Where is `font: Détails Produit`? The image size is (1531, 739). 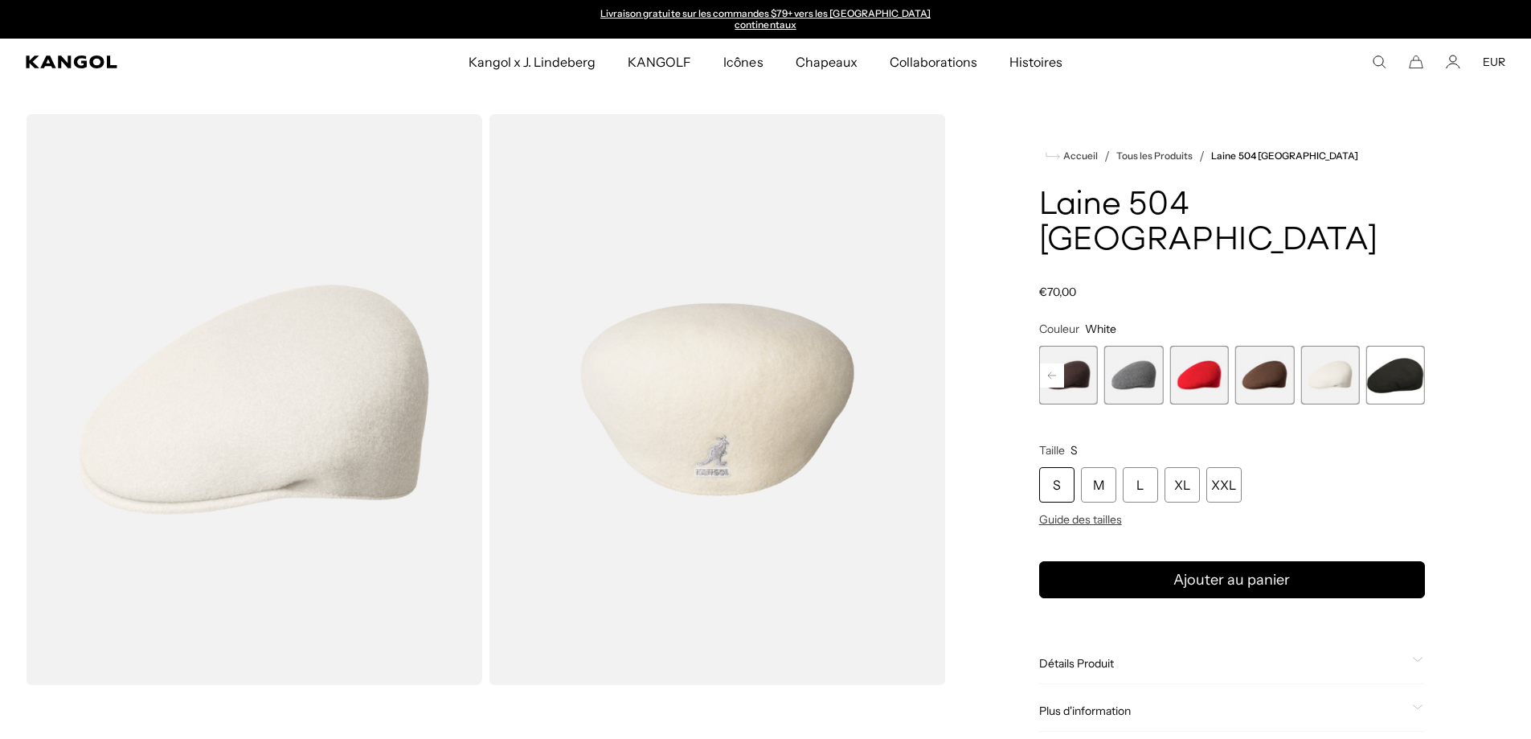 font: Détails Produit is located at coordinates (1076, 663).